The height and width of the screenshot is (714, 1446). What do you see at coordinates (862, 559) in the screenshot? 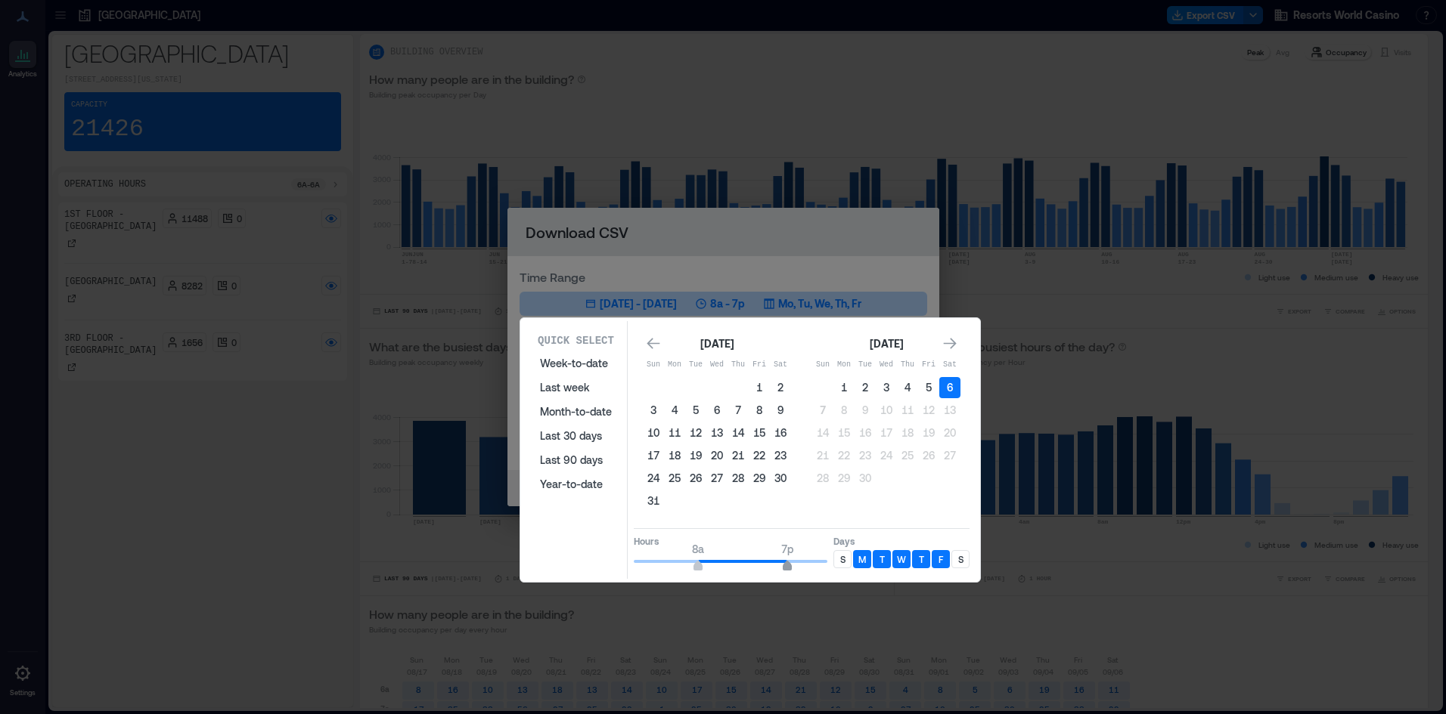
I see `p: M` at bounding box center [862, 559].